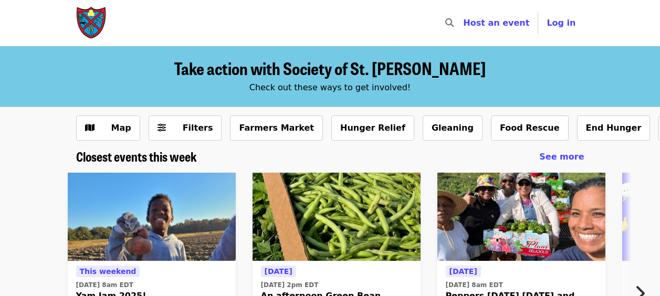 The height and width of the screenshot is (296, 660). What do you see at coordinates (614, 128) in the screenshot?
I see `button: End Hunger` at bounding box center [614, 128].